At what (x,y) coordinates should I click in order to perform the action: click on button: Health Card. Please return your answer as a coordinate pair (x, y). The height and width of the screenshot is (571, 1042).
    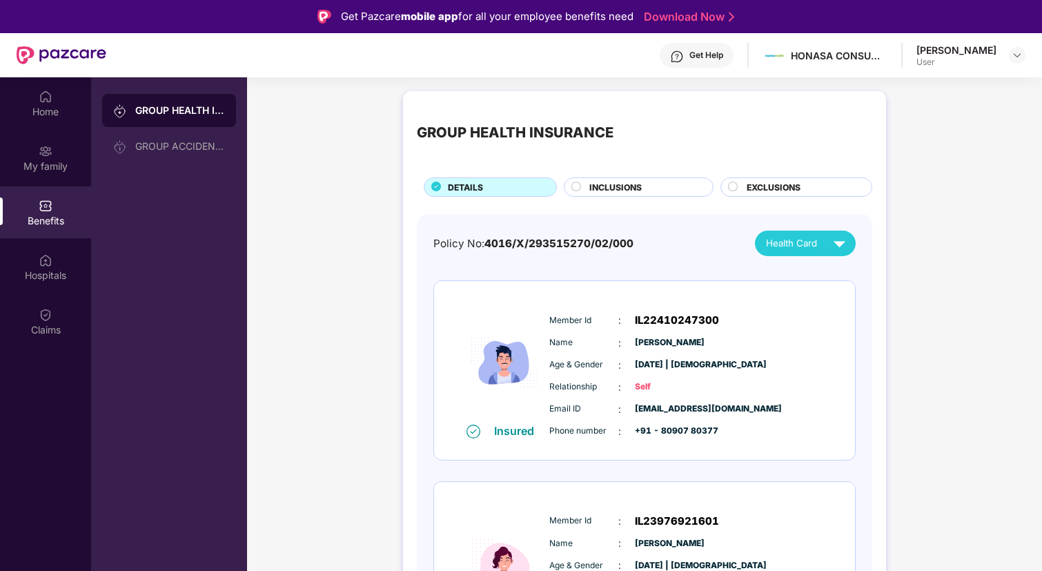
    Looking at the image, I should click on (806, 243).